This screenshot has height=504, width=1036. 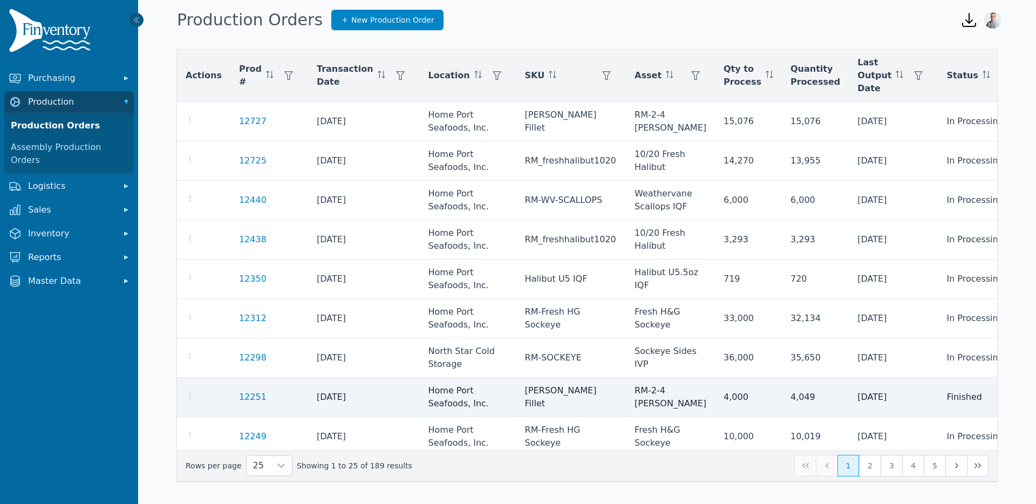 I want to click on td: 35,650, so click(x=815, y=358).